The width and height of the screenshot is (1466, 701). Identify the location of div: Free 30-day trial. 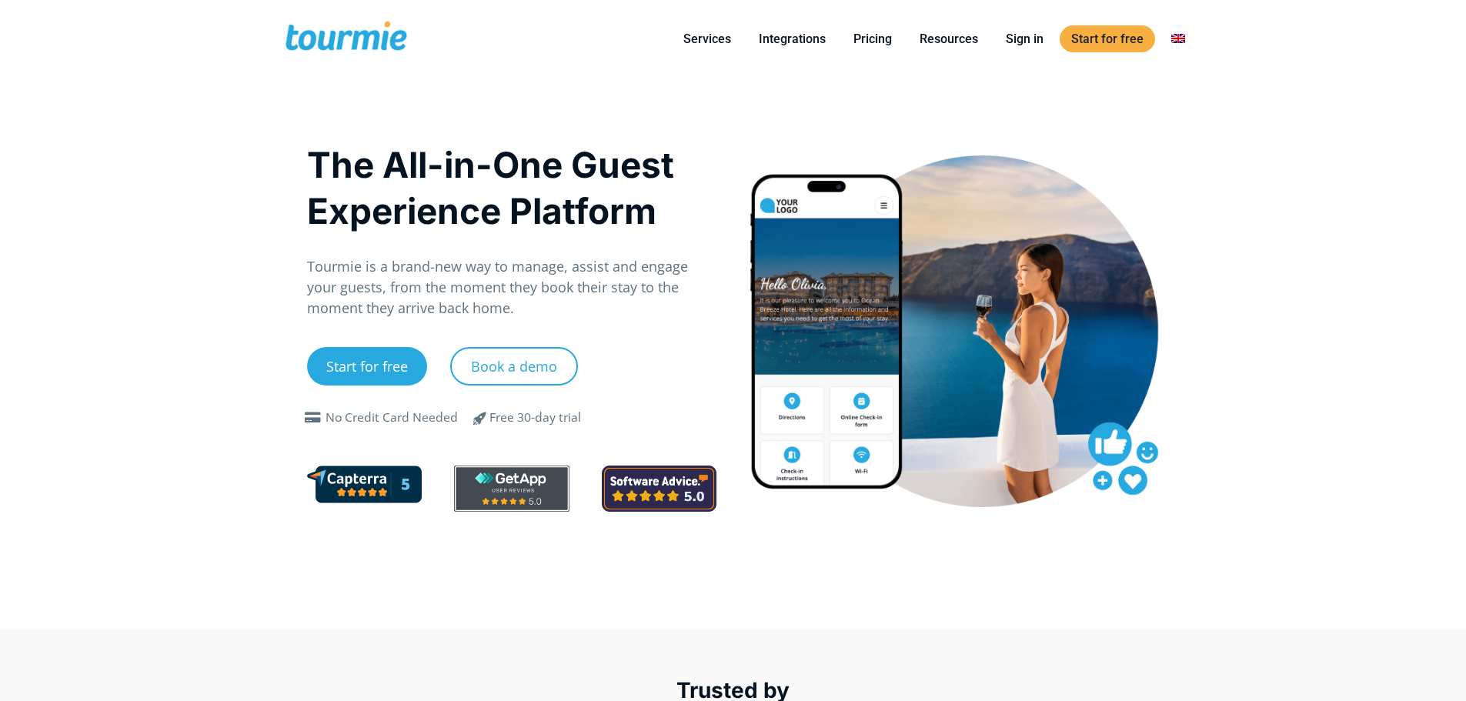
(535, 418).